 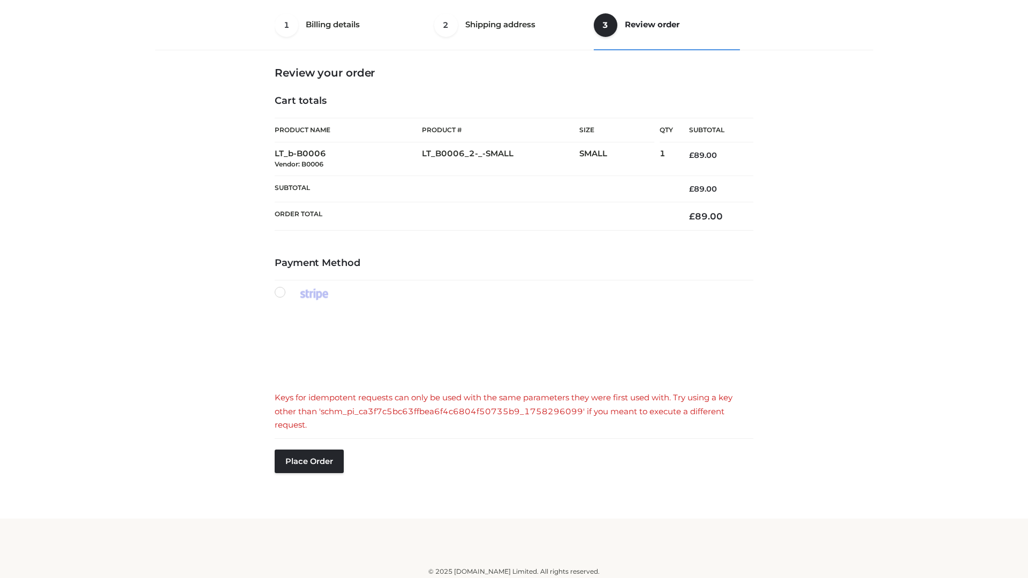 I want to click on div: Keys for idempotent requests can only be used with the same parameters they were first used with...., so click(x=514, y=411).